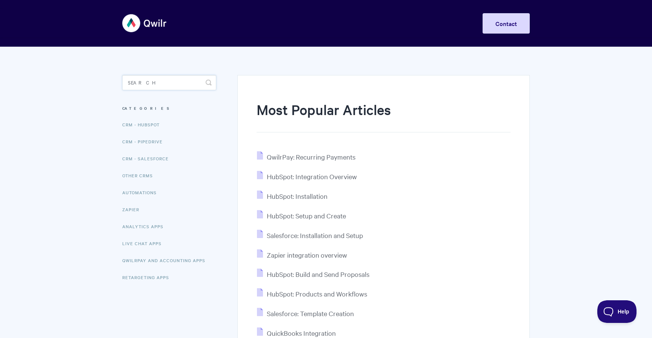 This screenshot has width=652, height=338. What do you see at coordinates (312, 294) in the screenshot?
I see `a: HubSpot: Products and Workflows` at bounding box center [312, 294].